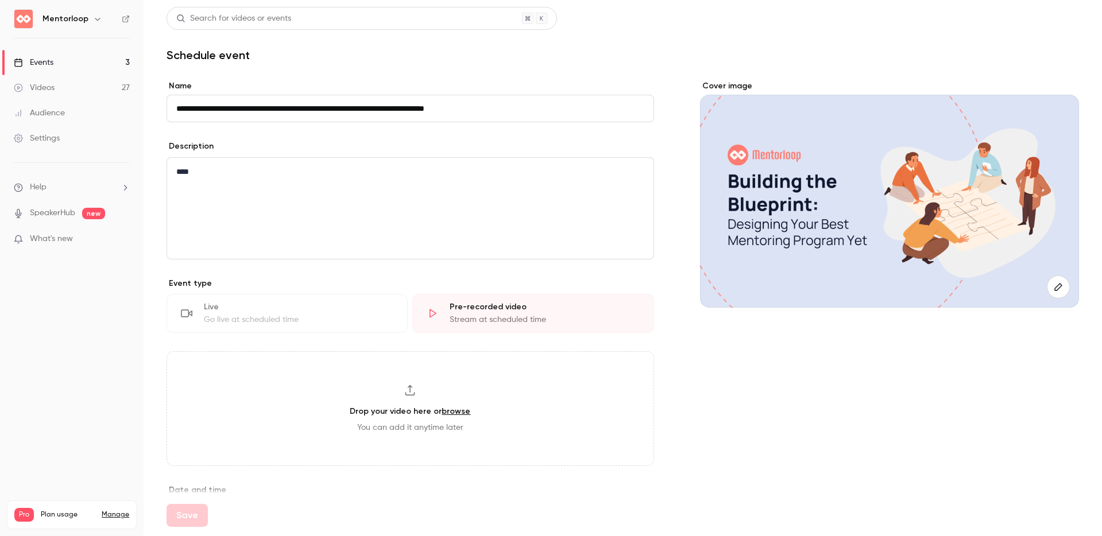  Describe the element at coordinates (34, 88) in the screenshot. I see `div: Videos` at that location.